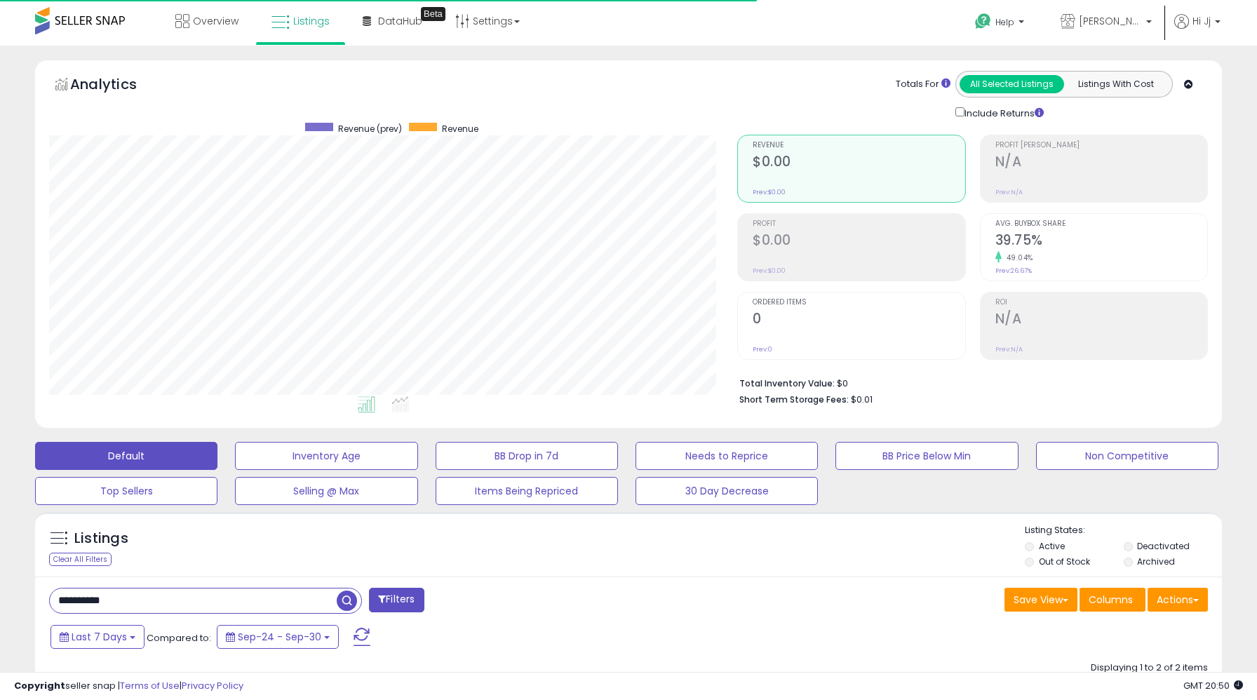 The image size is (1257, 700). What do you see at coordinates (80, 559) in the screenshot?
I see `div: Clear All Filters` at bounding box center [80, 559].